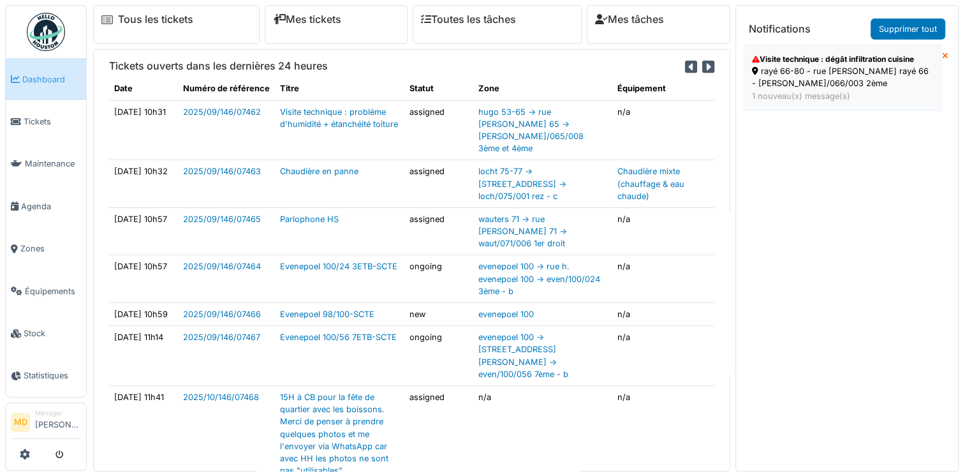  What do you see at coordinates (52, 375) in the screenshot?
I see `span: Statistiques` at bounding box center [52, 375].